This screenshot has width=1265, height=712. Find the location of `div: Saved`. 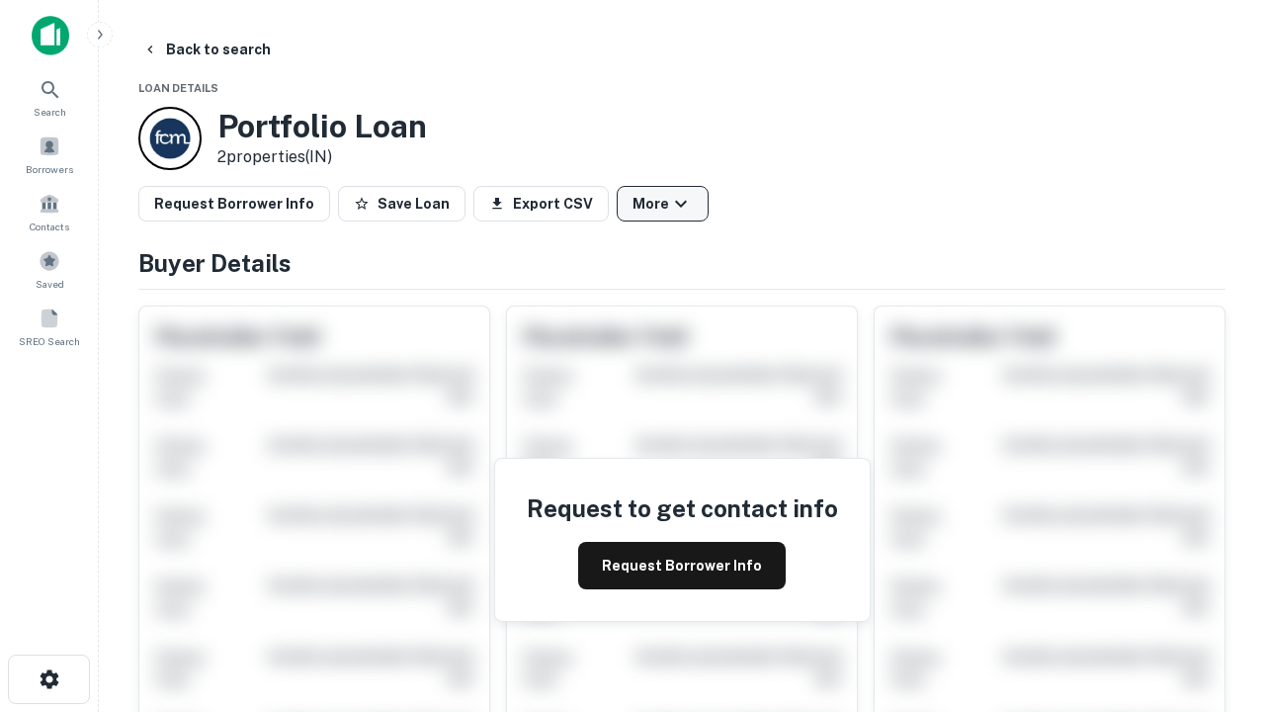

div: Saved is located at coordinates (49, 269).